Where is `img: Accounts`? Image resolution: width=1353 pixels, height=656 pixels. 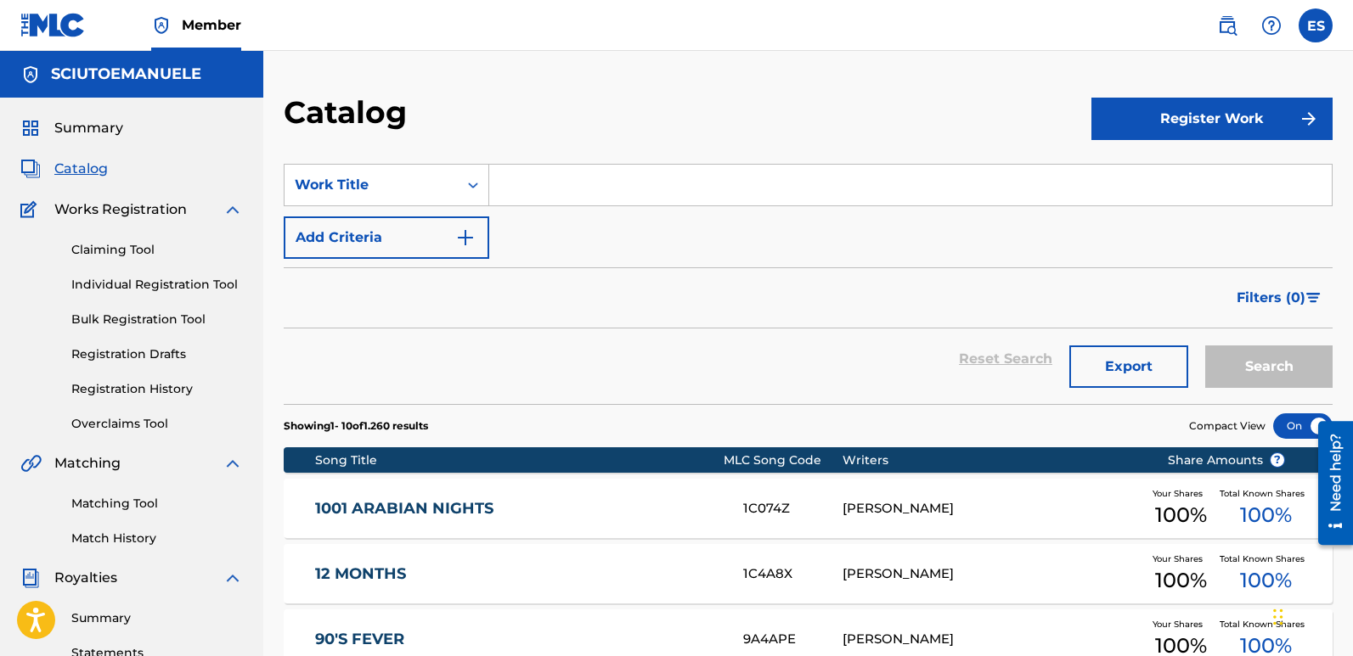 img: Accounts is located at coordinates (31, 75).